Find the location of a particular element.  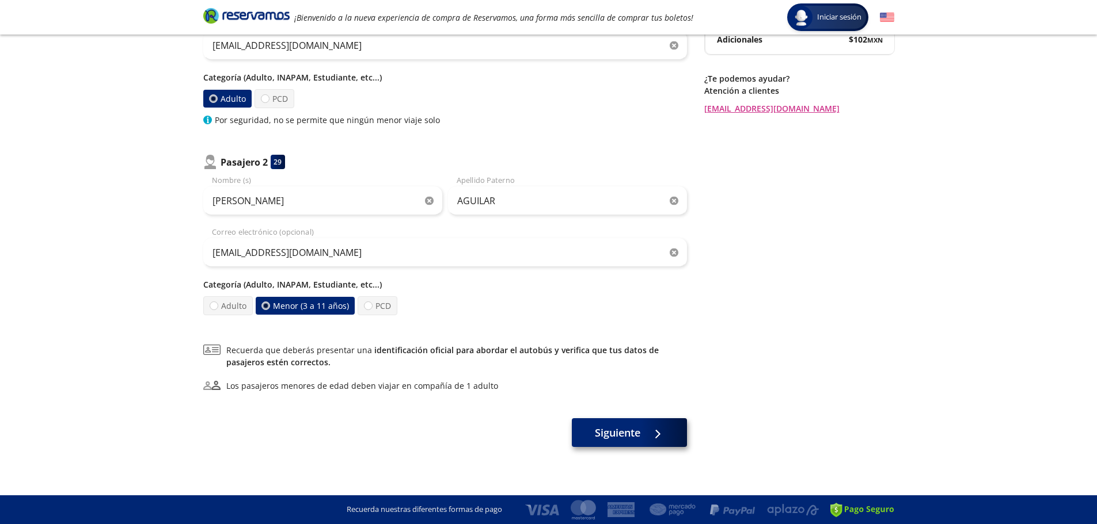

a: identificación oficial para abordar el autobús y verifica que tus datos de pasajeros estén correc... is located at coordinates (442, 356).